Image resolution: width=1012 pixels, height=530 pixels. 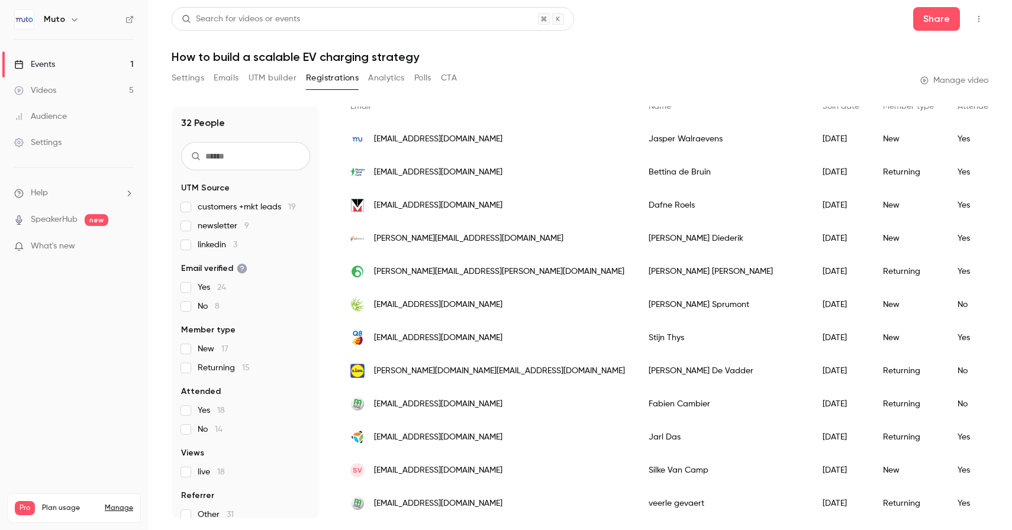 What do you see at coordinates (39, 193) in the screenshot?
I see `span: Help` at bounding box center [39, 193].